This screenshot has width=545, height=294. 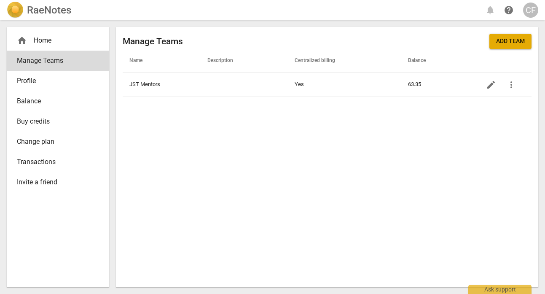 What do you see at coordinates (54, 121) in the screenshot?
I see `span: Buy credits` at bounding box center [54, 121].